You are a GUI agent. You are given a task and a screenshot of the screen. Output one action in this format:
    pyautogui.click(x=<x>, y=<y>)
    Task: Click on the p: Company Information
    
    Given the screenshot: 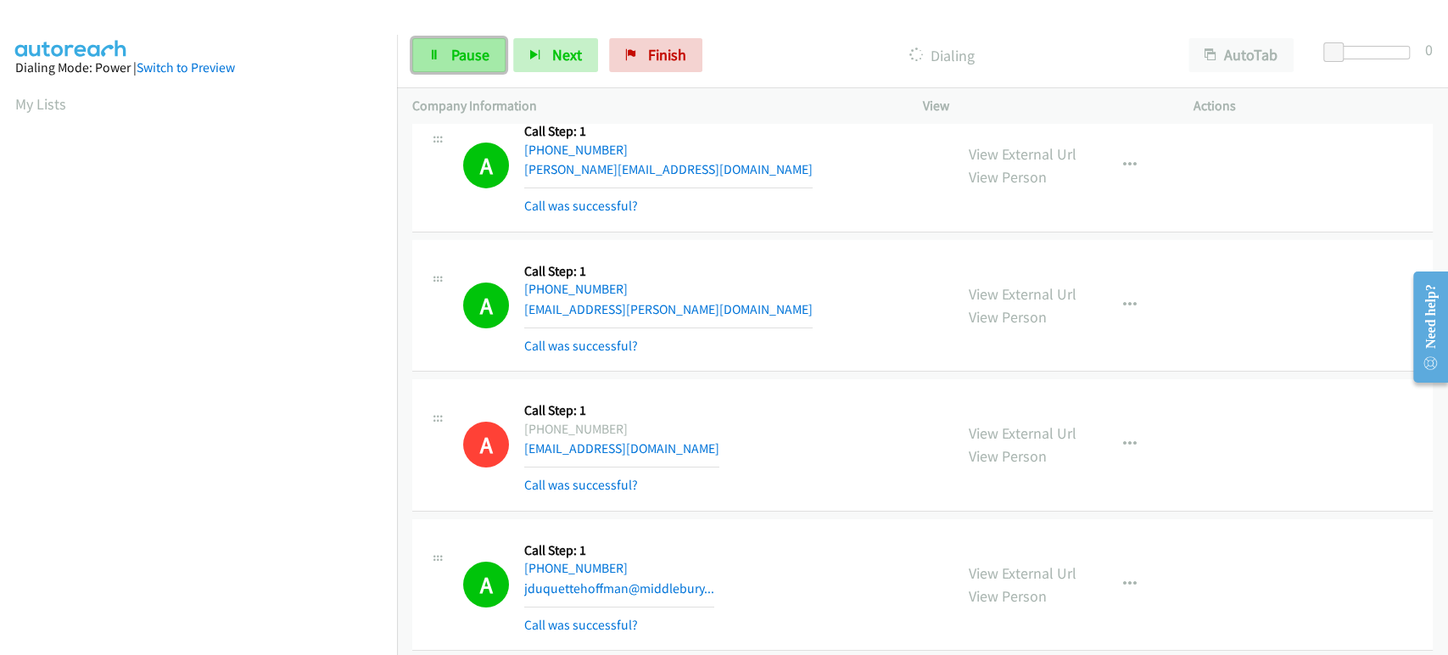 What is the action you would take?
    pyautogui.click(x=652, y=106)
    